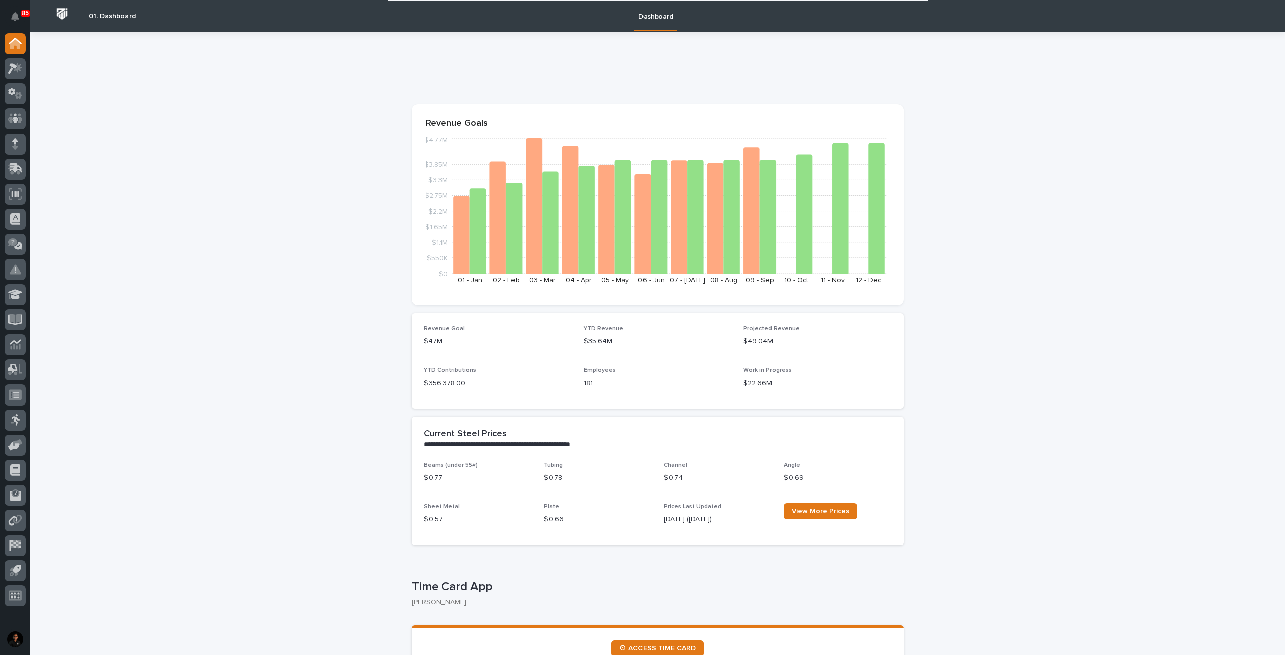 This screenshot has width=1285, height=655. I want to click on text: 02 - Feb, so click(506, 280).